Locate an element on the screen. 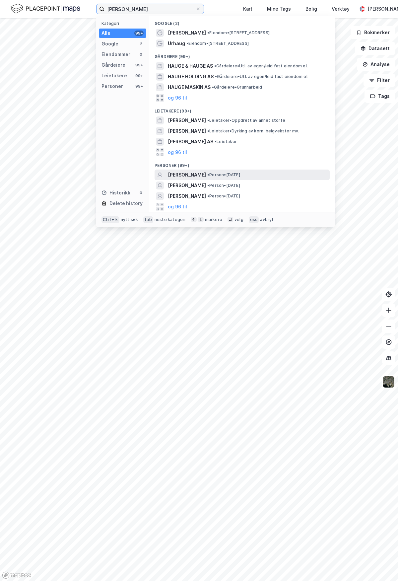 This screenshot has width=398, height=581. div: Verktøy is located at coordinates (341, 9).